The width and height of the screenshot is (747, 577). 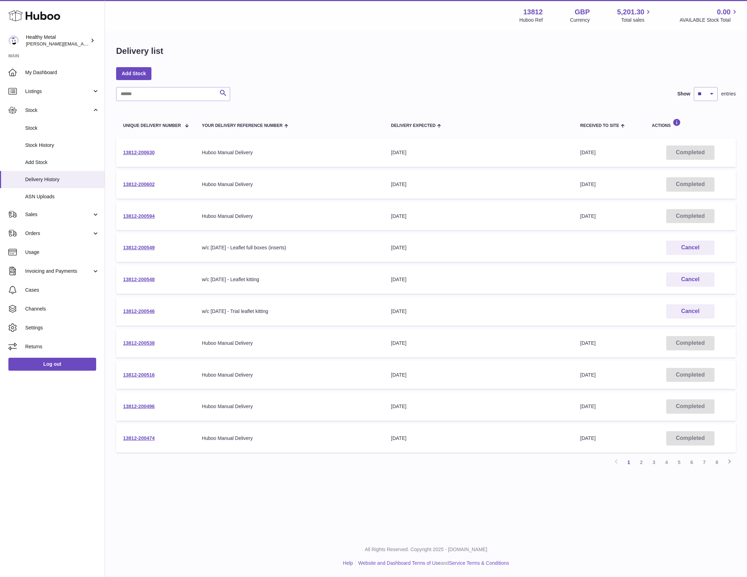 I want to click on span: Stock History, so click(x=62, y=145).